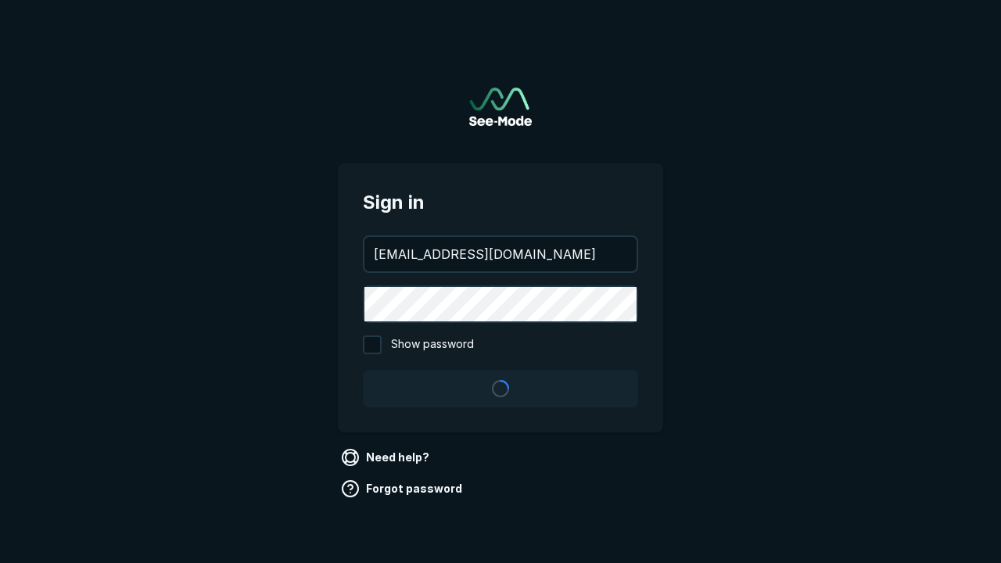  What do you see at coordinates (403, 489) in the screenshot?
I see `a: Forgot password` at bounding box center [403, 489].